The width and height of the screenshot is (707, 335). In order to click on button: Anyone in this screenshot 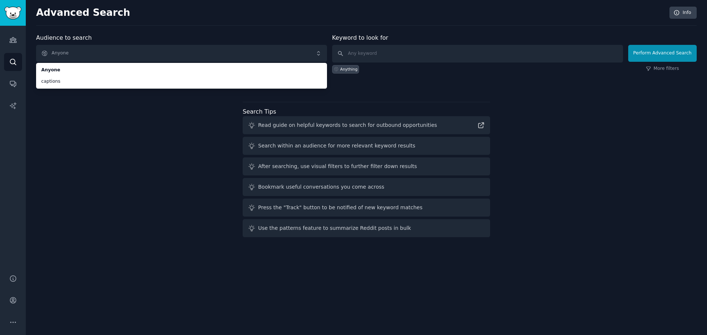, I will do `click(181, 53)`.